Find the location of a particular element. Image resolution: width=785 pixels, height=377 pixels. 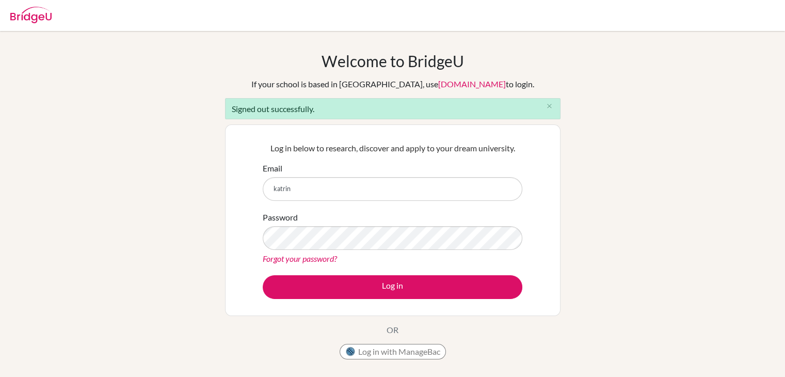

a: Forgot your password? is located at coordinates (300, 258).